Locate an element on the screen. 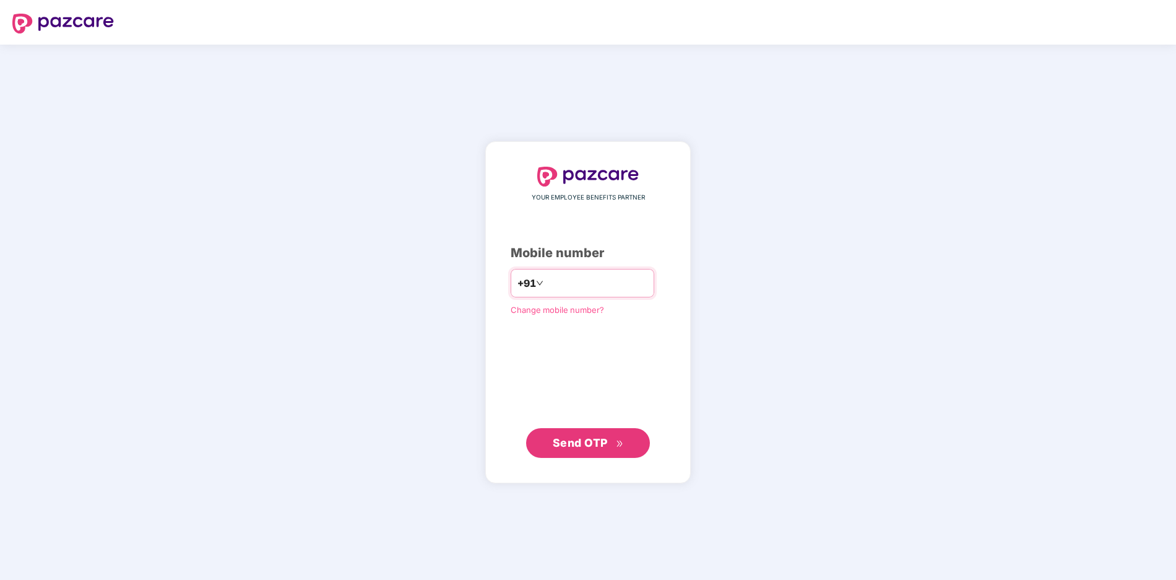  span: down is located at coordinates (540, 283).